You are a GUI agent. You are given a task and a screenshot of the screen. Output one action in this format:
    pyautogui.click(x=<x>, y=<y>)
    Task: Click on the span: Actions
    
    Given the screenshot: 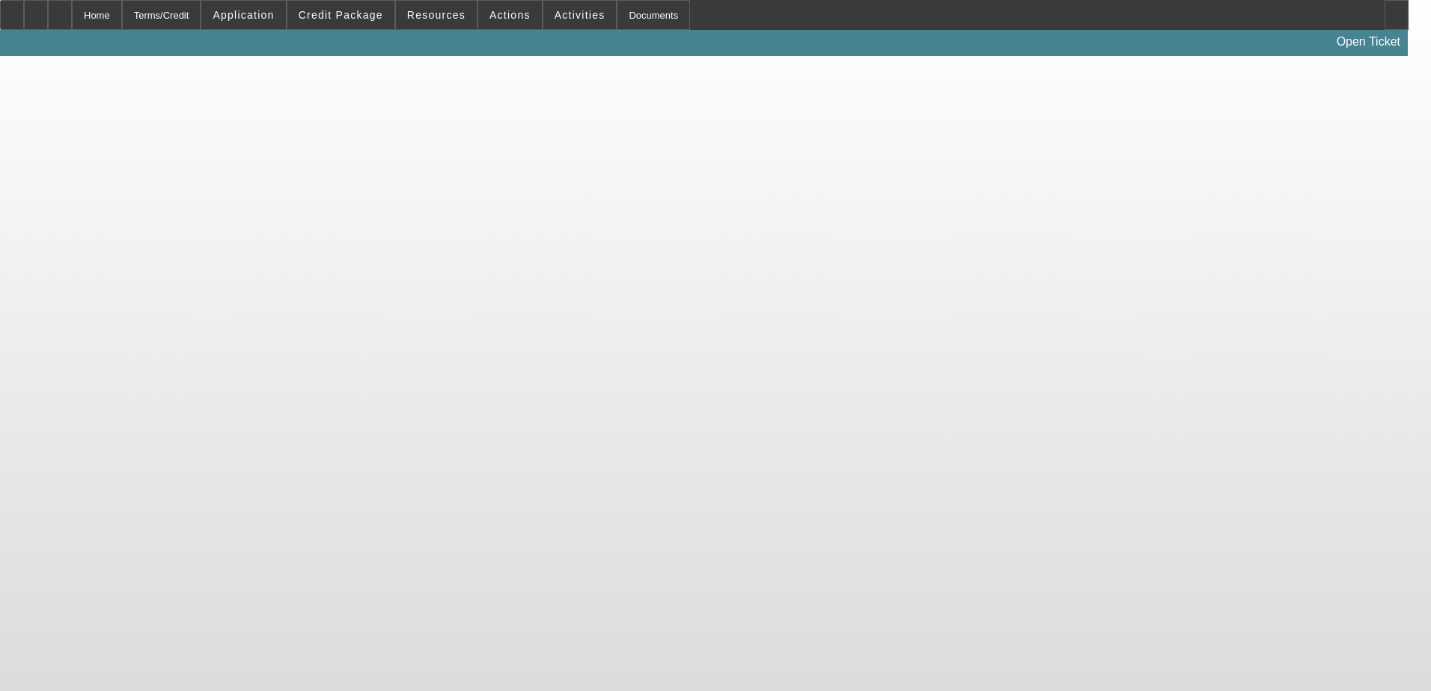 What is the action you would take?
    pyautogui.click(x=510, y=15)
    